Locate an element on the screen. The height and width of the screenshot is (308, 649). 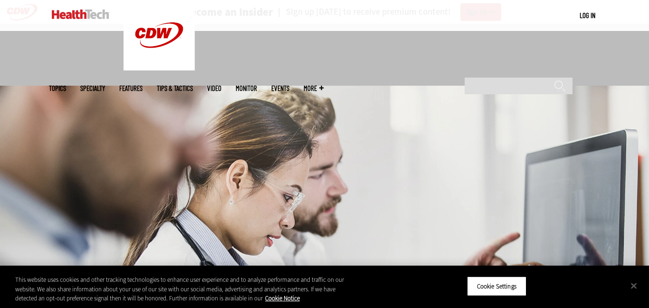
span: Specialty is located at coordinates (93, 88).